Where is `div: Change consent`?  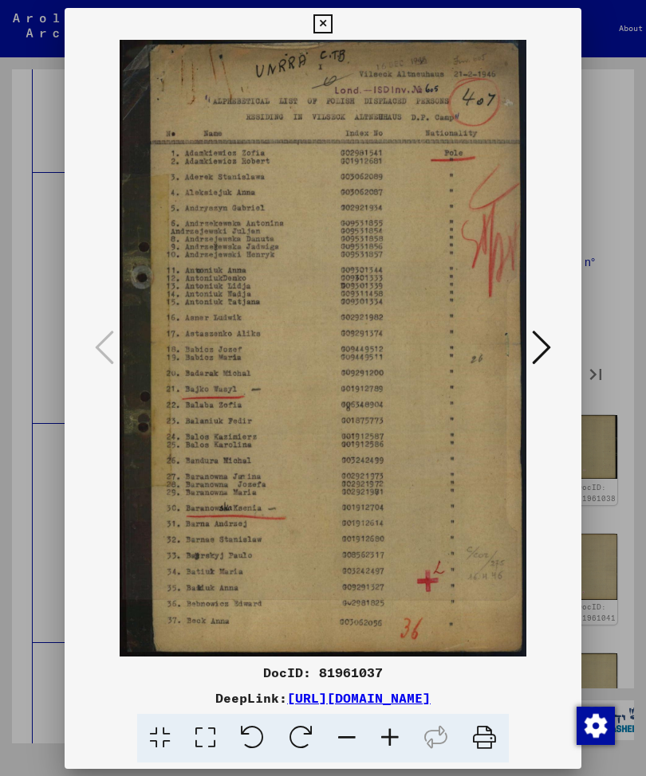
div: Change consent is located at coordinates (595, 725).